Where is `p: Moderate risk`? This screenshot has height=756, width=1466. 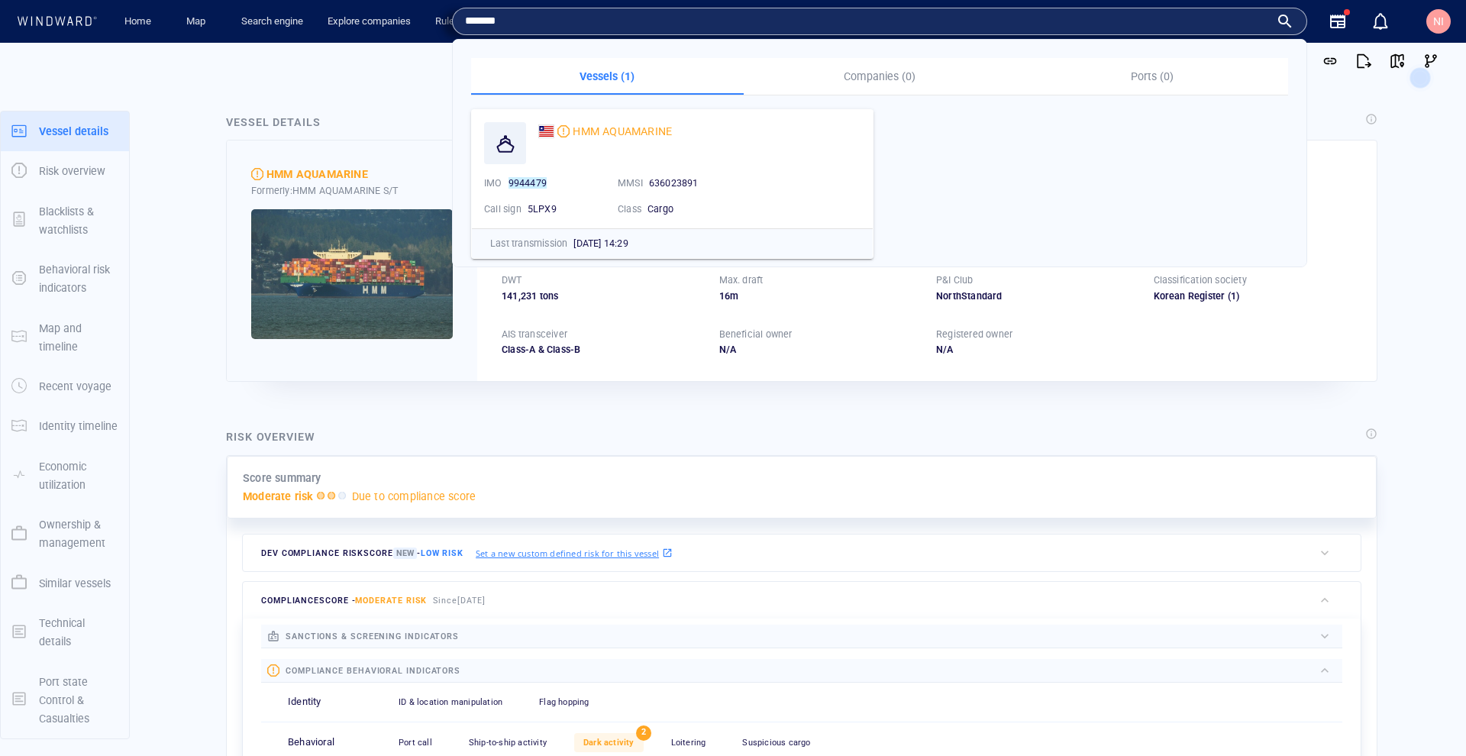 p: Moderate risk is located at coordinates (278, 496).